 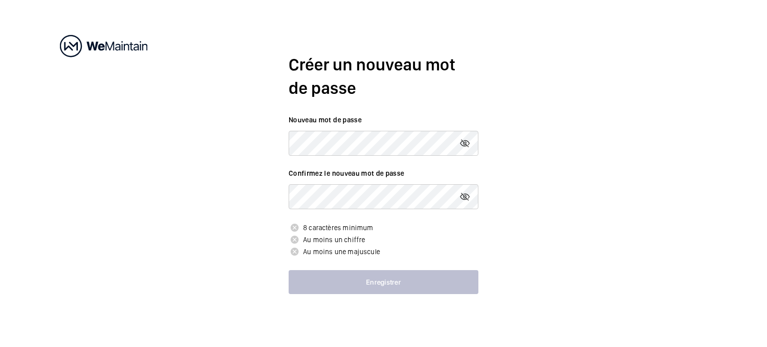 What do you see at coordinates (384, 120) in the screenshot?
I see `label: Nouveau mot de passe` at bounding box center [384, 120].